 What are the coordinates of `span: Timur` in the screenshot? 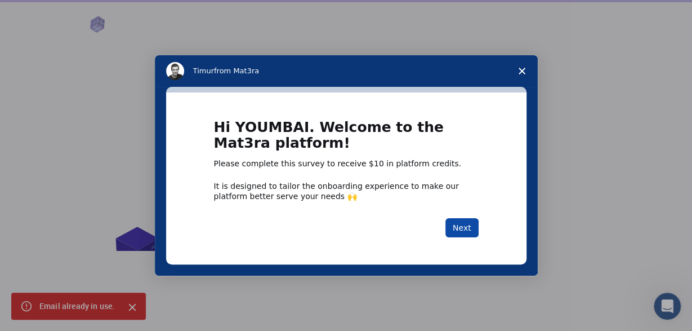 It's located at (203, 70).